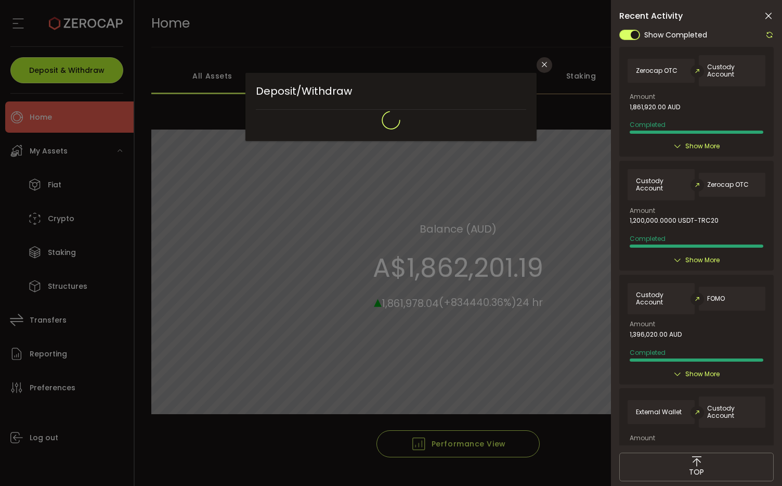  What do you see at coordinates (659, 412) in the screenshot?
I see `span: External Wallet` at bounding box center [659, 412].